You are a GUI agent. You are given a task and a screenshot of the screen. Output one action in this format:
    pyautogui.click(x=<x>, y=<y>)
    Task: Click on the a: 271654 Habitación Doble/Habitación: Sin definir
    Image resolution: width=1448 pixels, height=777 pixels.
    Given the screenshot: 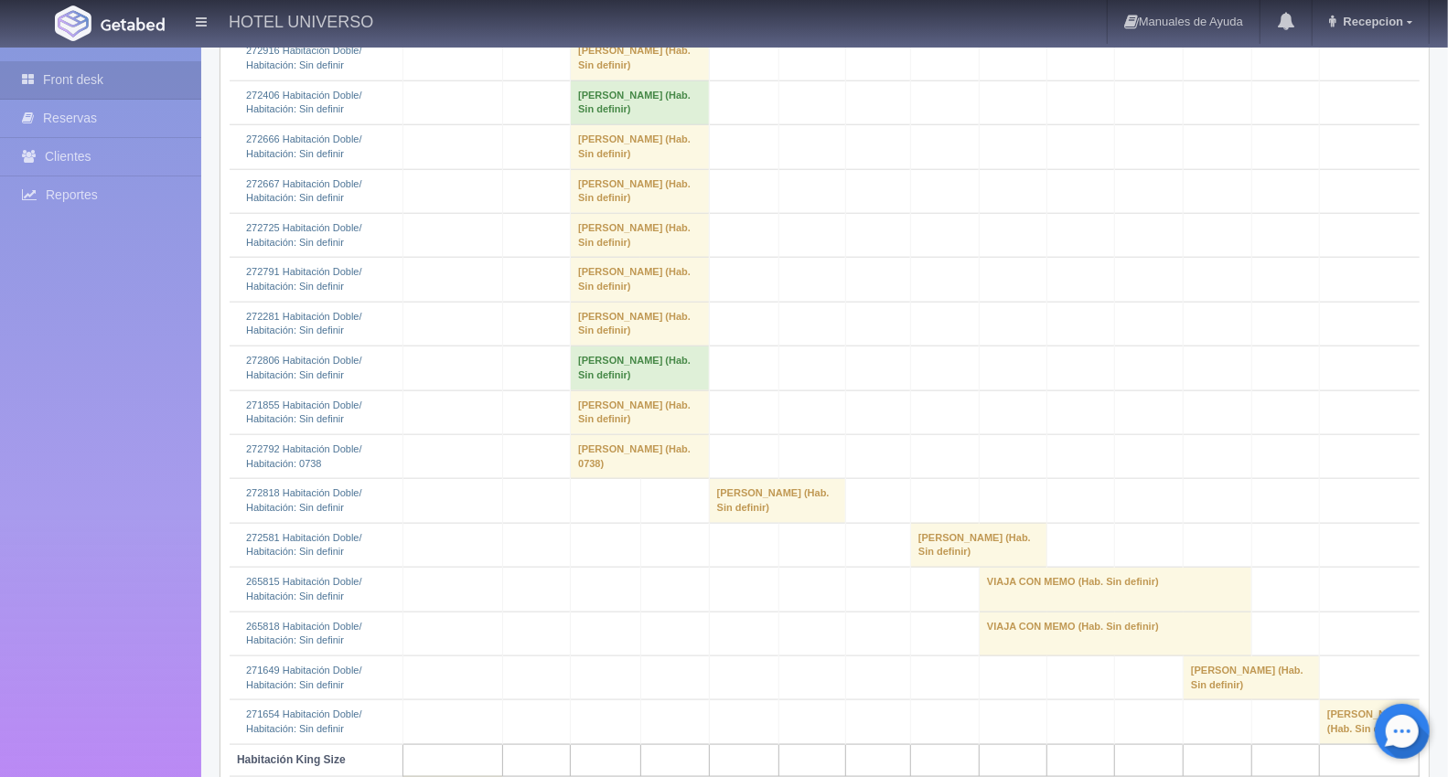 What is the action you would take?
    pyautogui.click(x=304, y=722)
    